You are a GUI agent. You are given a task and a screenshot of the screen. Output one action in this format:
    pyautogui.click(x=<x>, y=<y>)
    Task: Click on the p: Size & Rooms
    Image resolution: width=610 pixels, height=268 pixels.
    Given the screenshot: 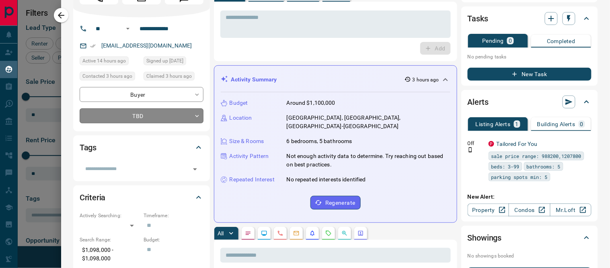 What is the action you would take?
    pyautogui.click(x=247, y=141)
    